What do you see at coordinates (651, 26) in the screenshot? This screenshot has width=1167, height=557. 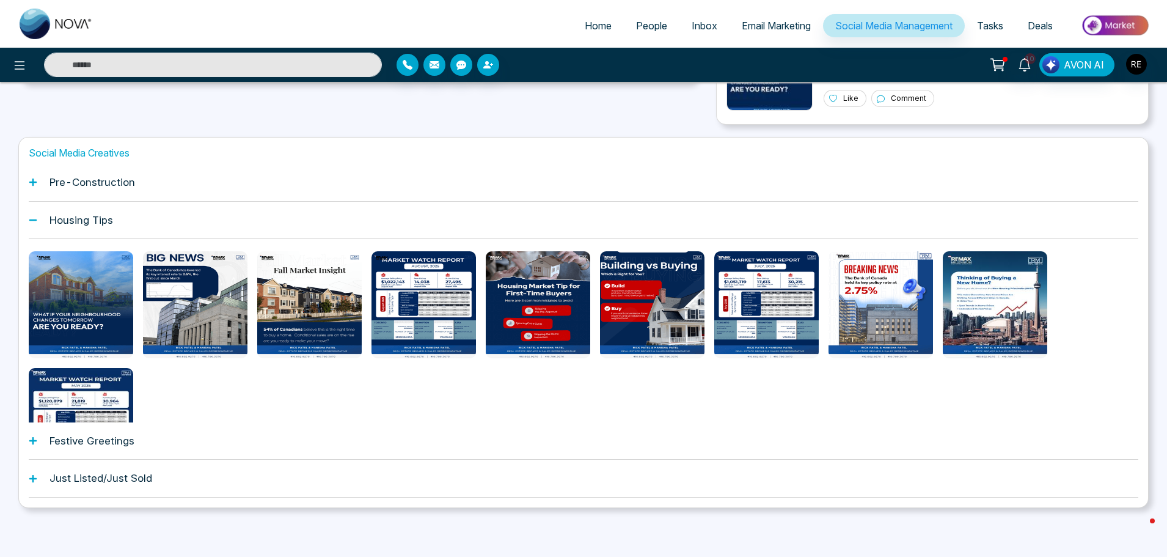 I see `a: People` at bounding box center [651, 26].